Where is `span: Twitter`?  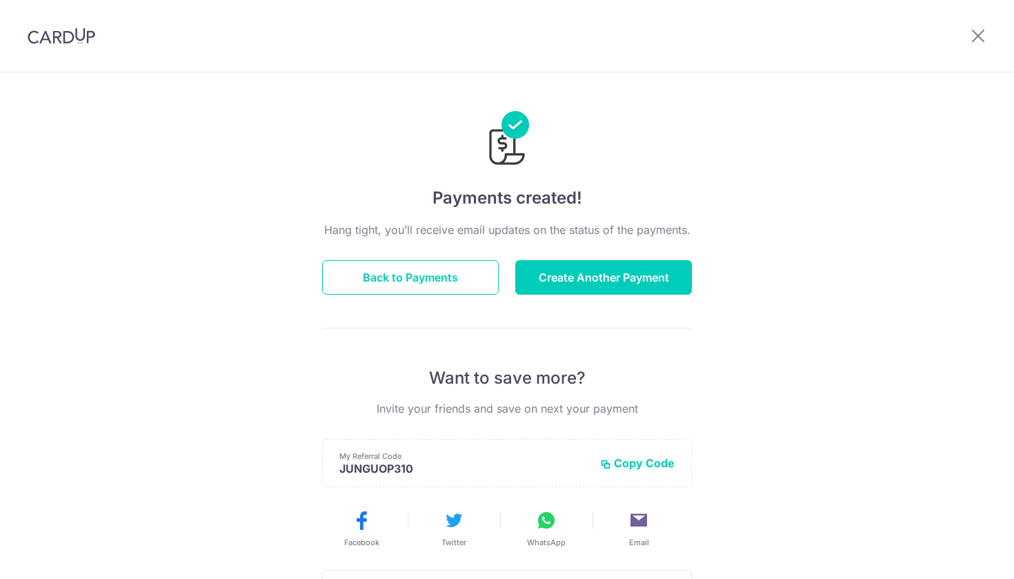 span: Twitter is located at coordinates (454, 542).